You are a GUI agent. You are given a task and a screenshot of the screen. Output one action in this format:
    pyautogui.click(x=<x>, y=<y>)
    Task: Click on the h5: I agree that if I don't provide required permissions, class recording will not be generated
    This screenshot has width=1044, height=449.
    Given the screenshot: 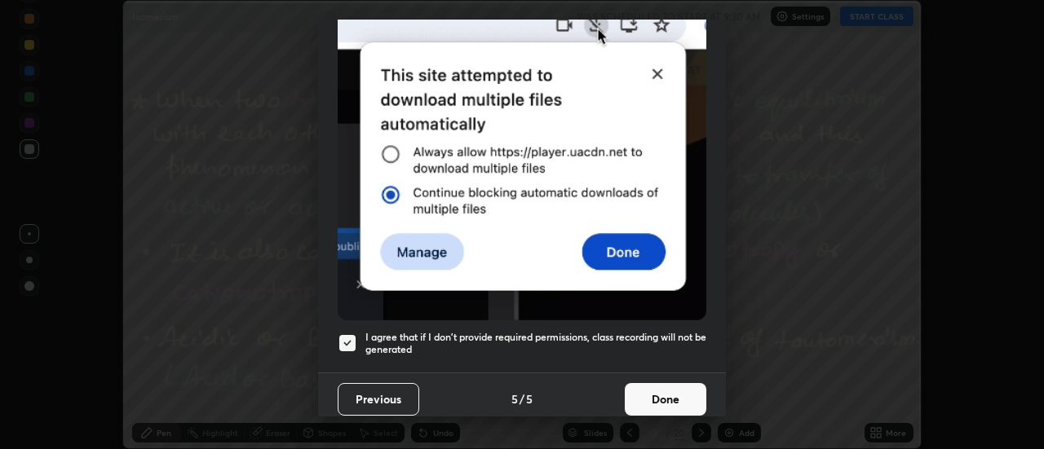 What is the action you would take?
    pyautogui.click(x=536, y=343)
    